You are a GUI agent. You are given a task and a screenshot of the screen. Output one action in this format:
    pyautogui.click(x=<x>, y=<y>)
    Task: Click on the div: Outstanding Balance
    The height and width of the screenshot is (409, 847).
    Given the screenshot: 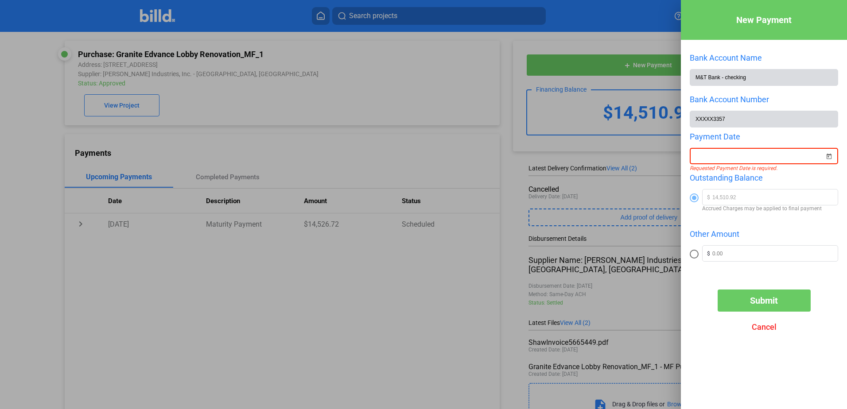 What is the action you would take?
    pyautogui.click(x=764, y=178)
    